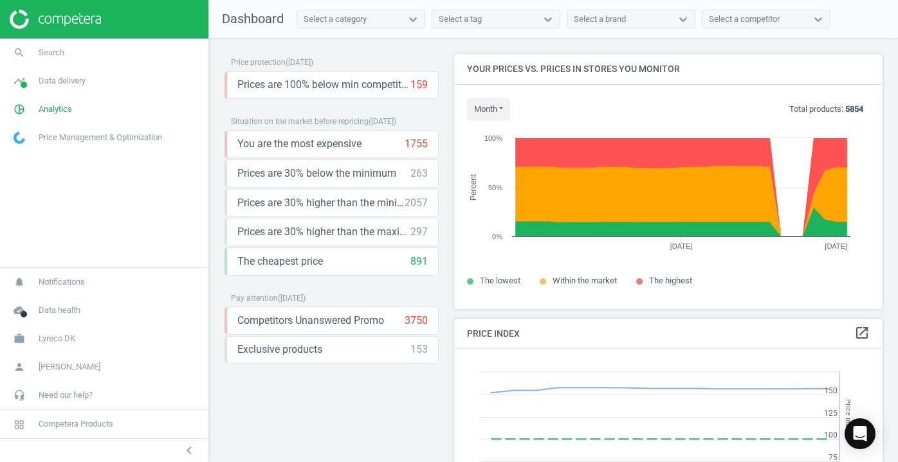  Describe the element at coordinates (419, 174) in the screenshot. I see `div: 263` at that location.